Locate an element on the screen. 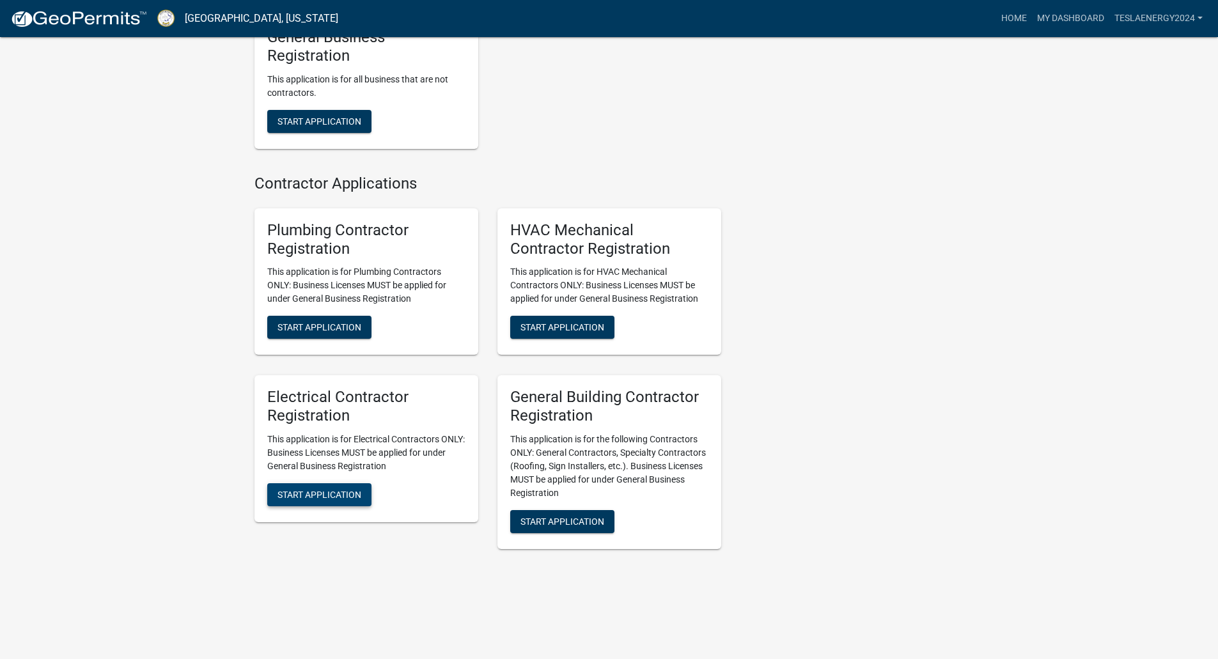 The image size is (1218, 659). p: This application is for the following Contractors ONLY: General Contractors, Specialty Contractor... is located at coordinates (609, 466).